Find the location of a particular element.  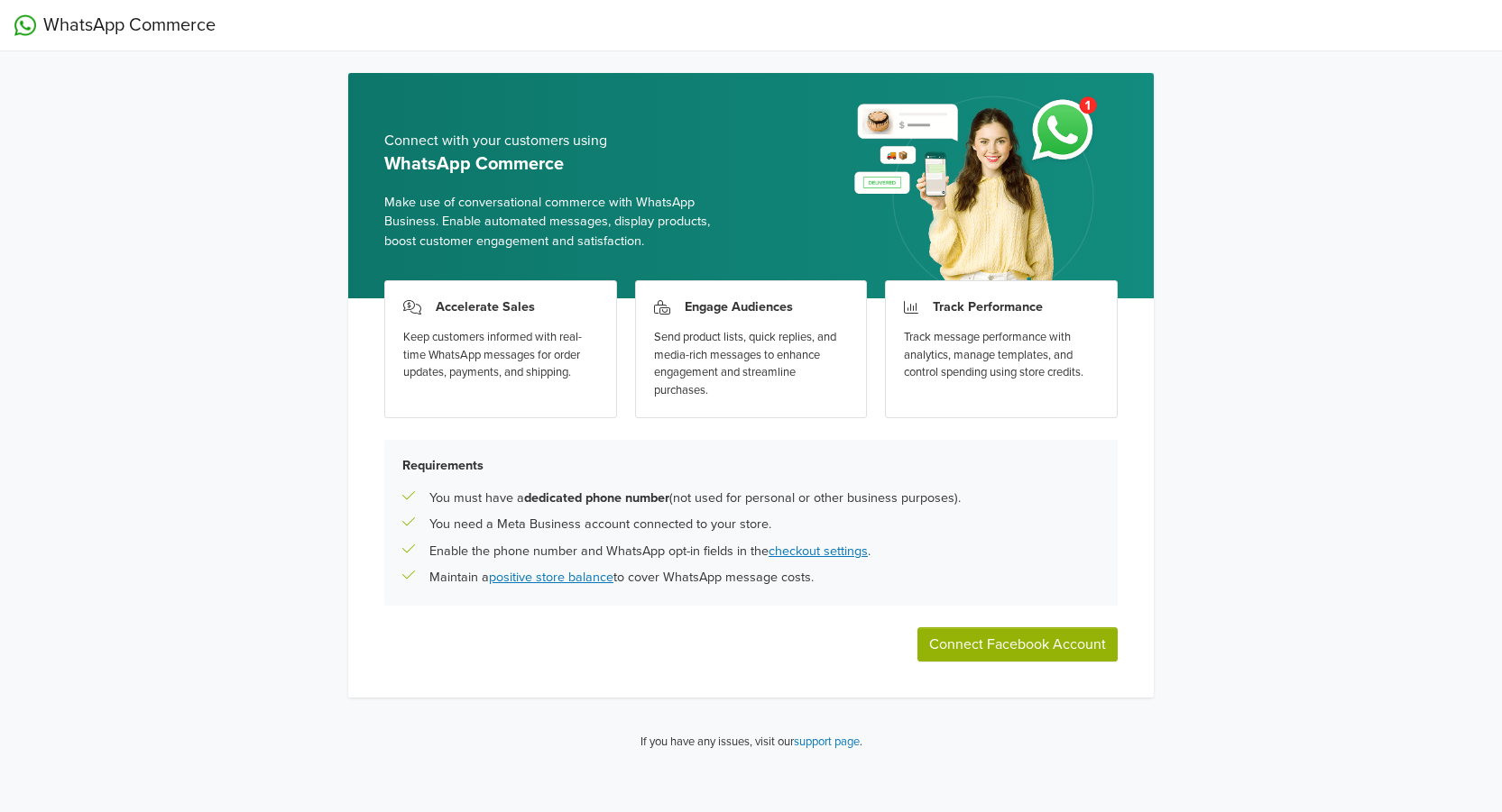

h3: Accelerate Sales is located at coordinates (485, 307).